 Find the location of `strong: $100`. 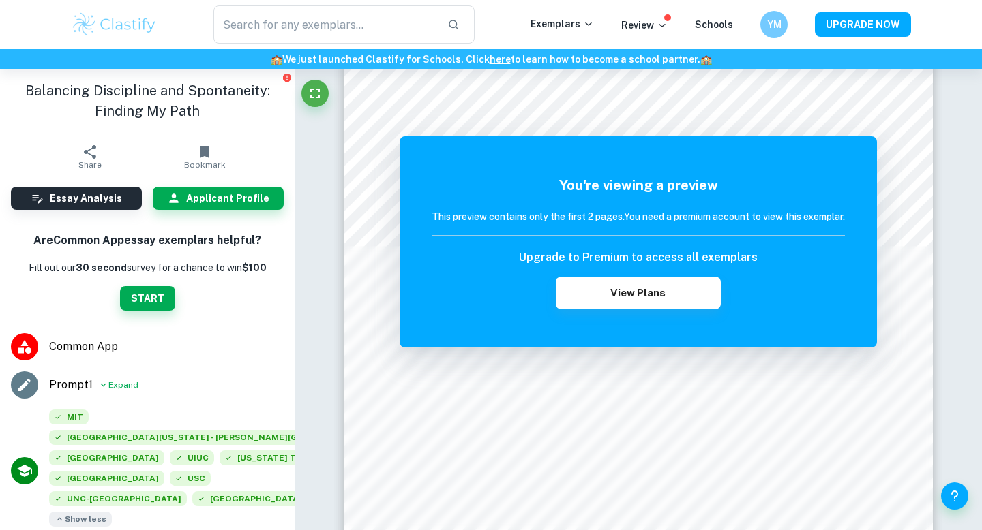

strong: $100 is located at coordinates (254, 268).